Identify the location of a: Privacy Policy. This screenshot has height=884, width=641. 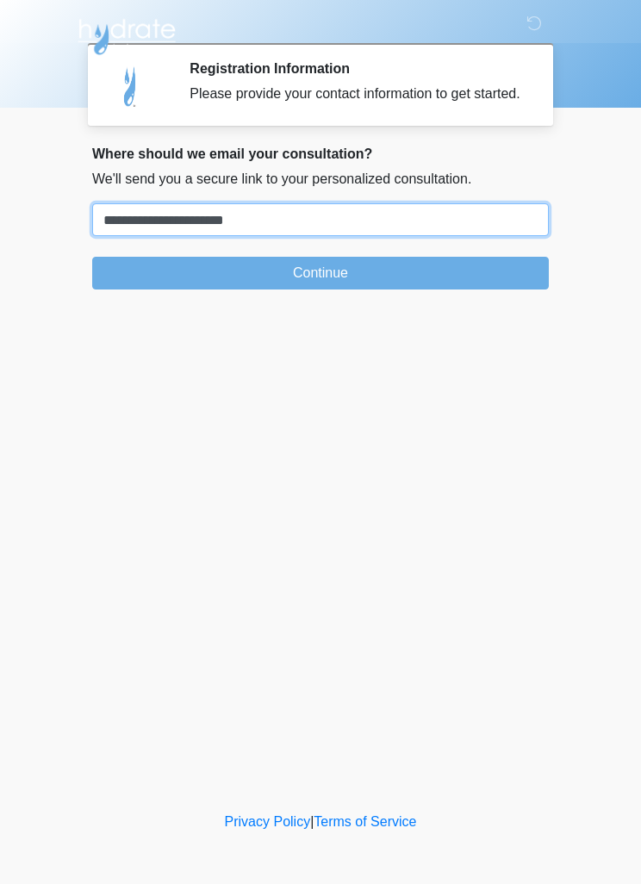
(268, 822).